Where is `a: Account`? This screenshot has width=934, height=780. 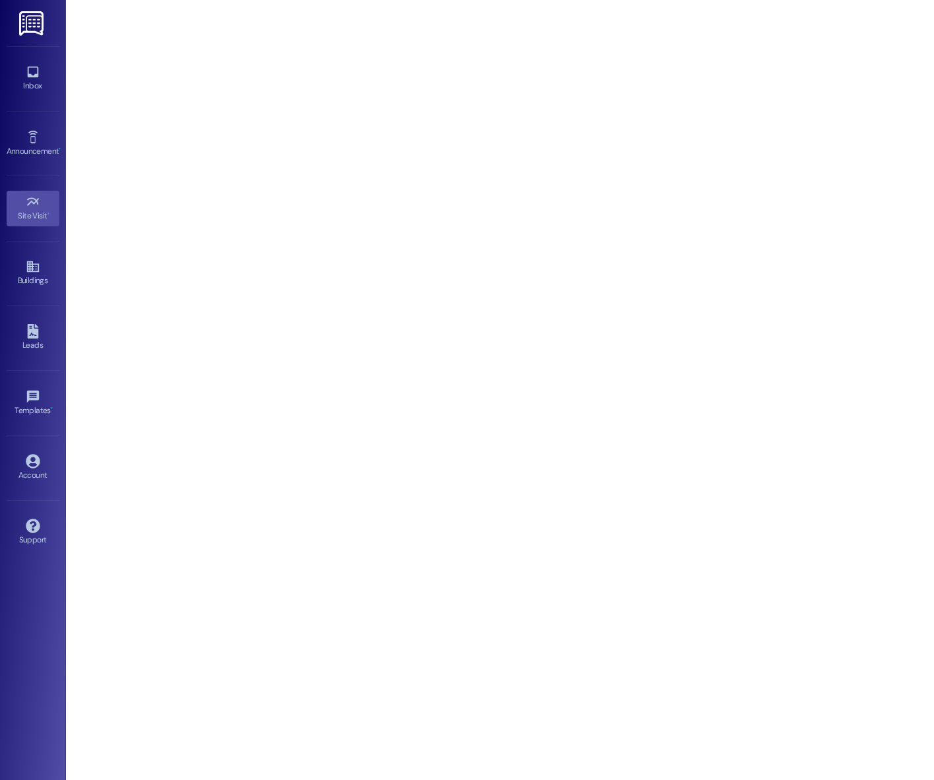
a: Account is located at coordinates (33, 468).